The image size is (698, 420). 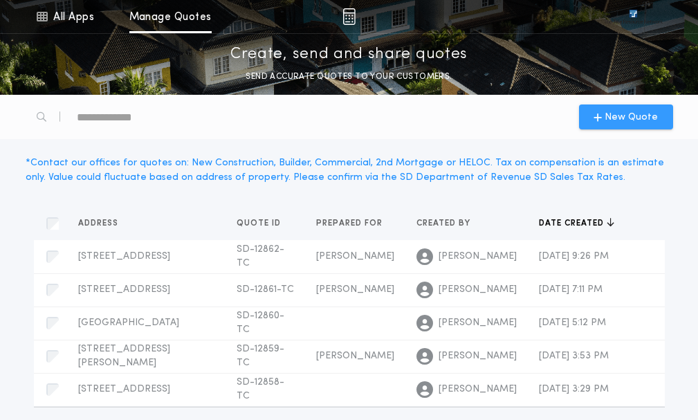 What do you see at coordinates (349, 55) in the screenshot?
I see `p: Create, send and share quotes` at bounding box center [349, 55].